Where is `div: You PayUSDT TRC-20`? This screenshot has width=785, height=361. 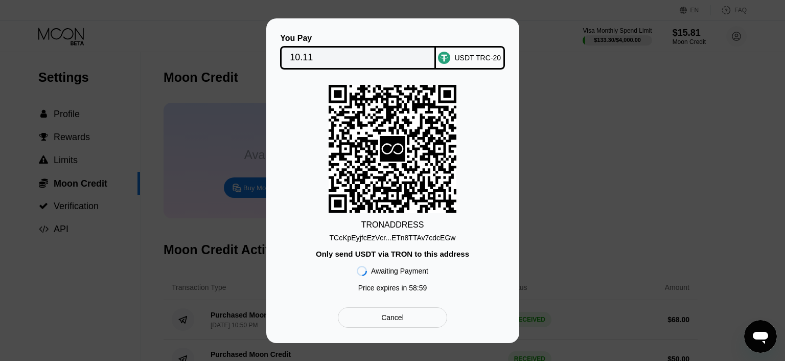 div: You PayUSDT TRC-20 is located at coordinates (393, 52).